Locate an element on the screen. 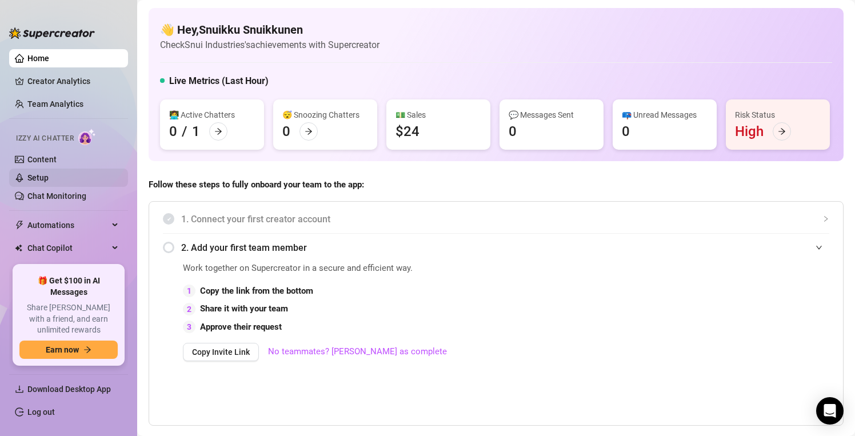  a: Content is located at coordinates (42, 159).